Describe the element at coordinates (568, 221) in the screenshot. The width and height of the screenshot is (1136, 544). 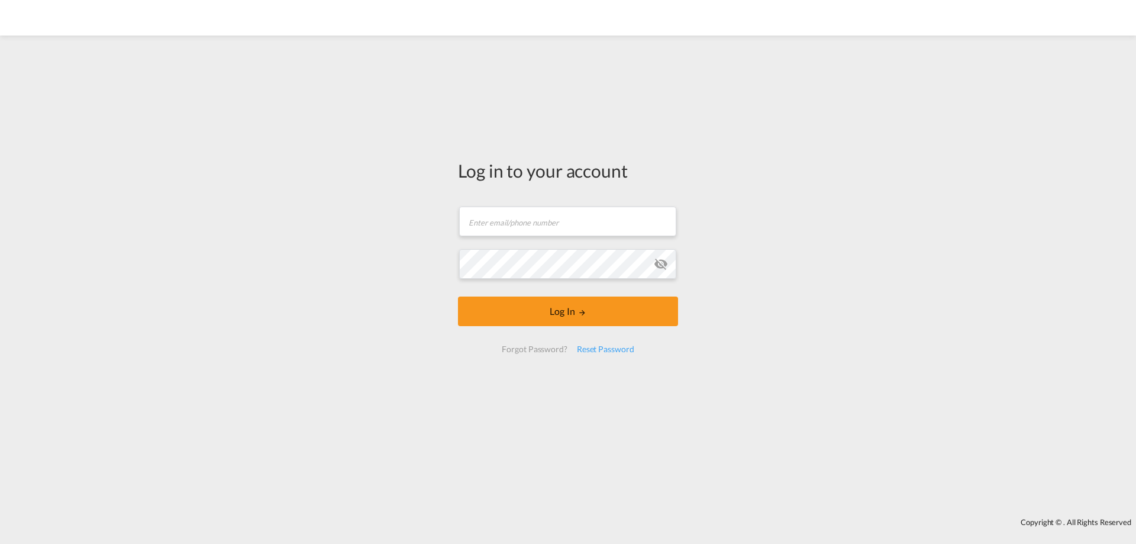
I see `input: Enter email/phone number` at that location.